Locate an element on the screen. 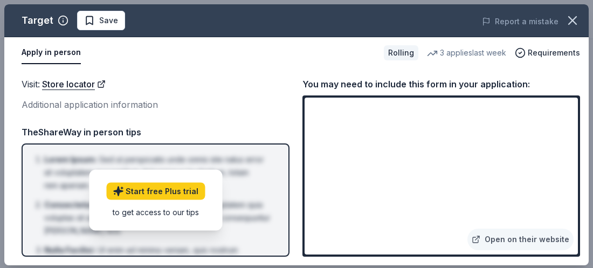  div: Rolling is located at coordinates (401, 53).